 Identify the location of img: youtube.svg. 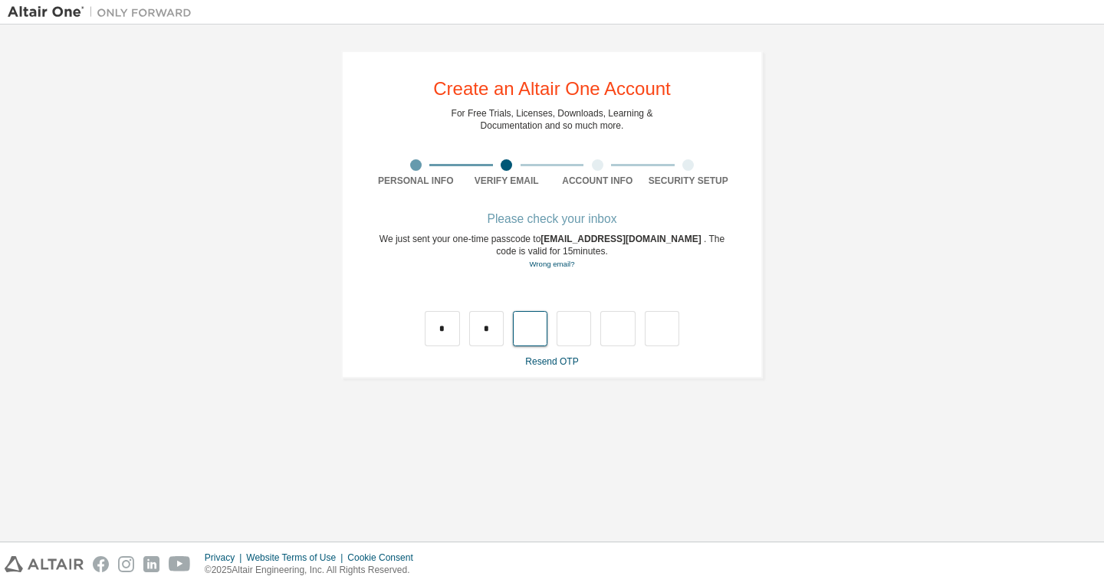
(179, 564).